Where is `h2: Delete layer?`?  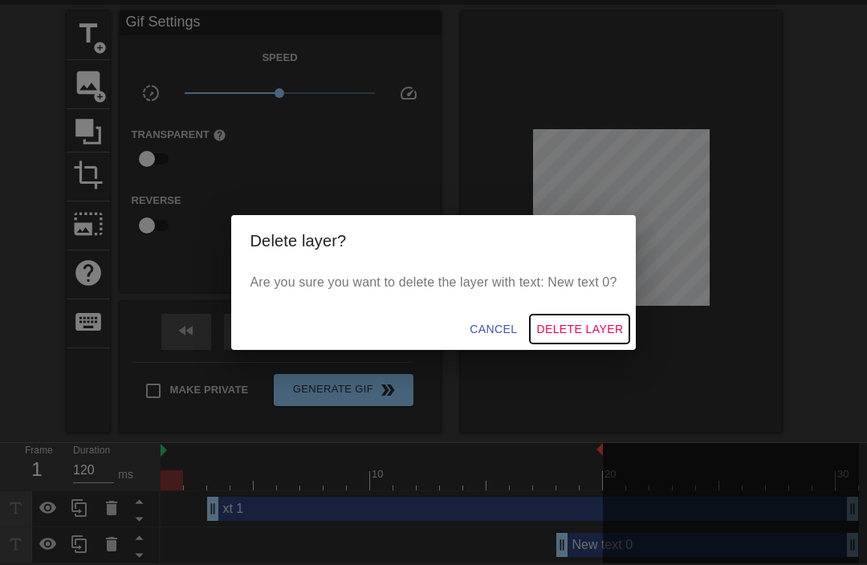
h2: Delete layer? is located at coordinates (434, 241).